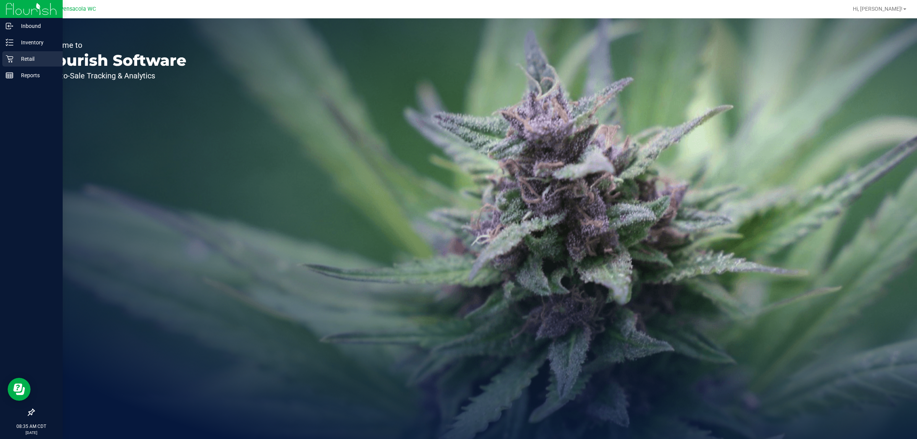  What do you see at coordinates (36, 42) in the screenshot?
I see `p: Inventory` at bounding box center [36, 42].